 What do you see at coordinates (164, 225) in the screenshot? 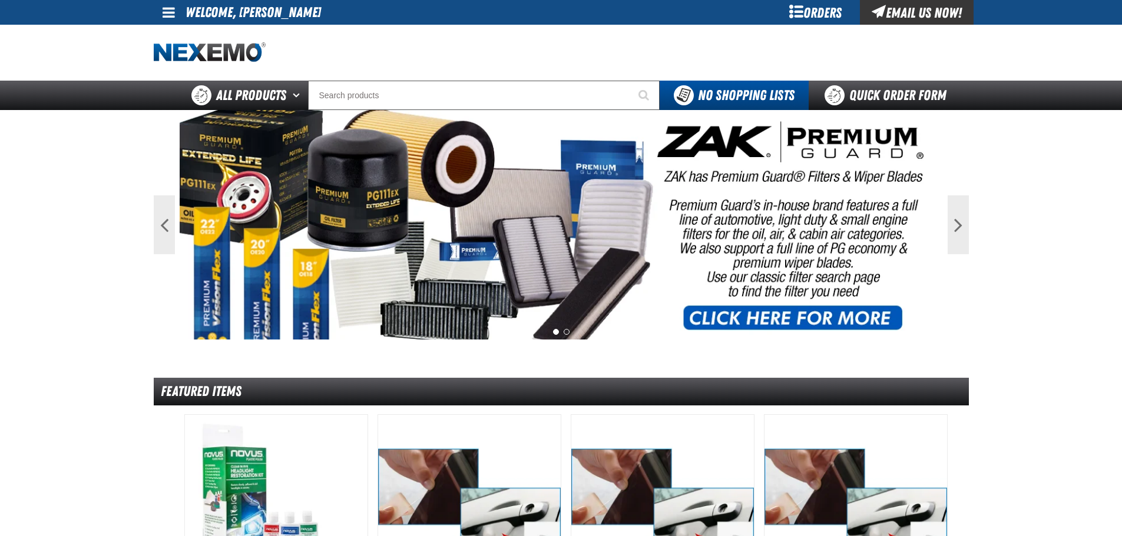
I see `button: Previous` at bounding box center [164, 225].